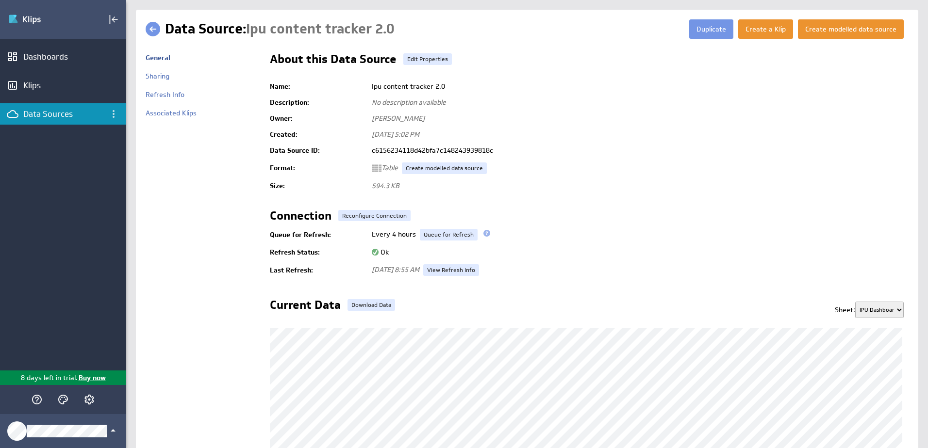  I want to click on h2: Connection, so click(300, 218).